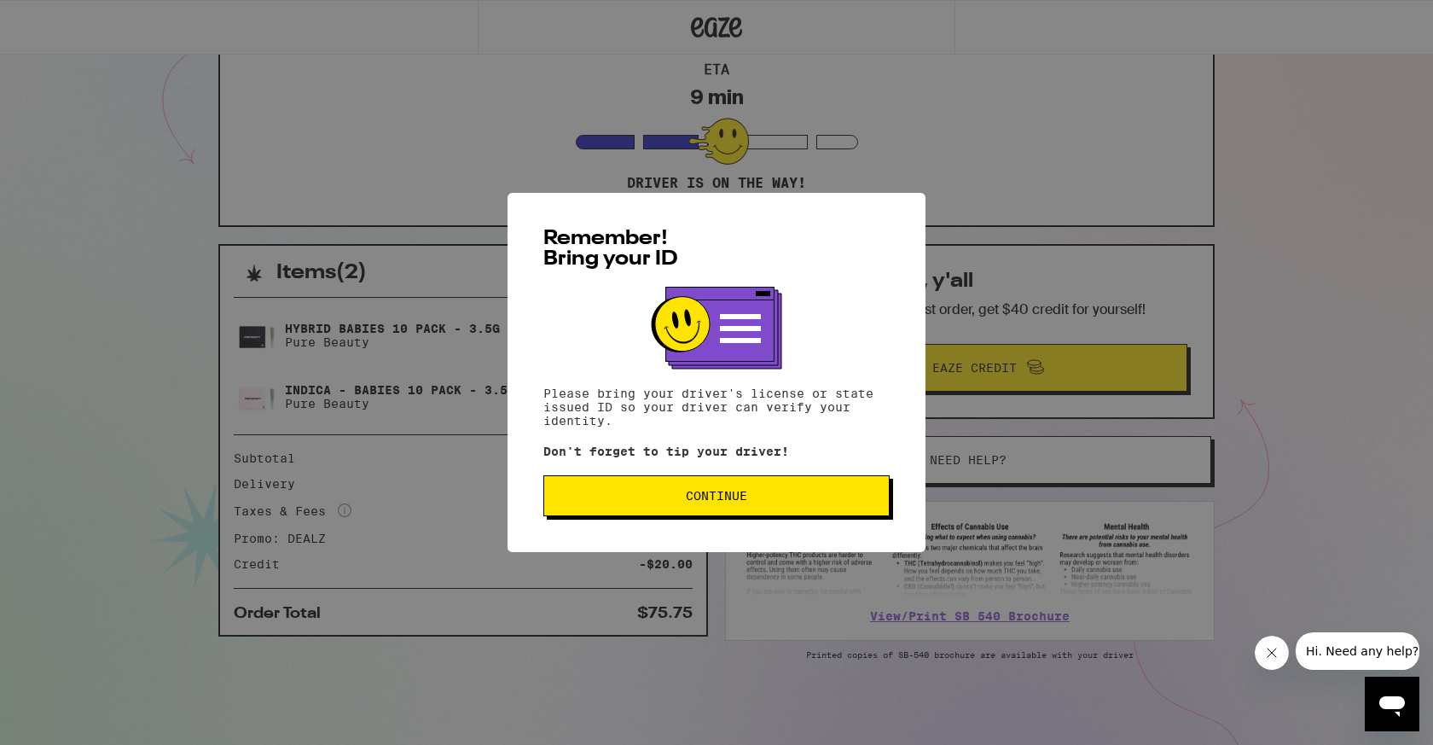 The width and height of the screenshot is (1433, 745). What do you see at coordinates (67, 19) in the screenshot?
I see `span: Hi. Need any help?` at bounding box center [67, 19].